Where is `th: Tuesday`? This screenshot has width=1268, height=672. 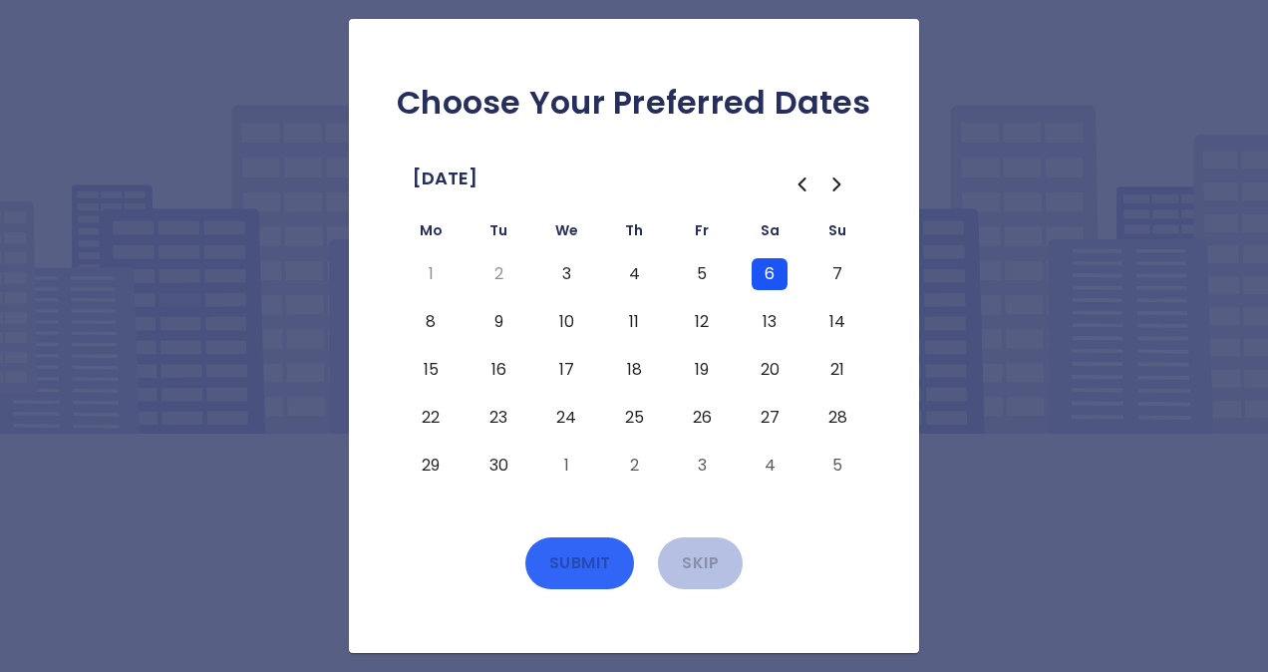
th: Tuesday is located at coordinates (499, 234).